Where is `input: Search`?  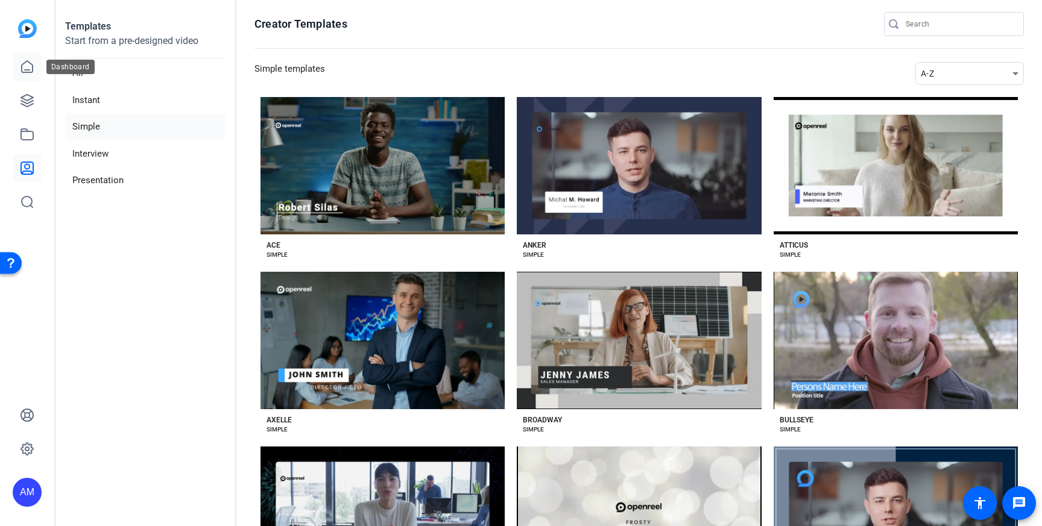
input: Search is located at coordinates (960, 24).